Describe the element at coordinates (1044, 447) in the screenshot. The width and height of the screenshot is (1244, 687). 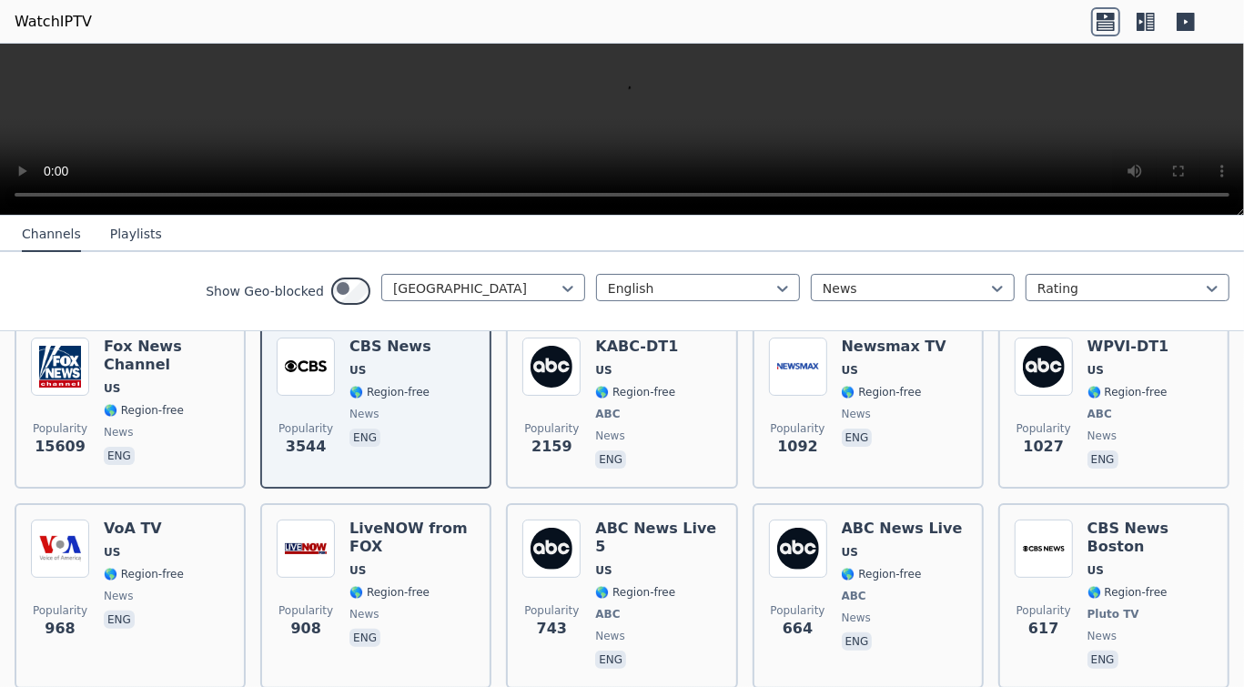
I see `span: 1027` at that location.